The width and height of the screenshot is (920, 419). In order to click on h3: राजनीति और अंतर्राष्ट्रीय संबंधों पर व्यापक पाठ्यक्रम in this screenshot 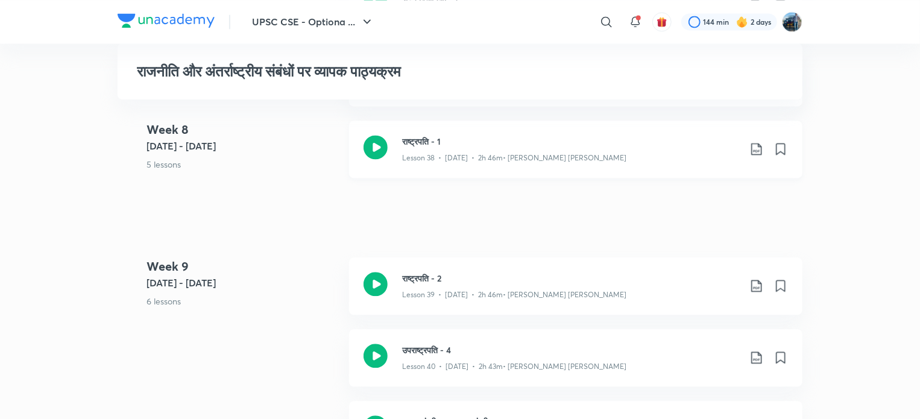, I will do `click(373, 71)`.